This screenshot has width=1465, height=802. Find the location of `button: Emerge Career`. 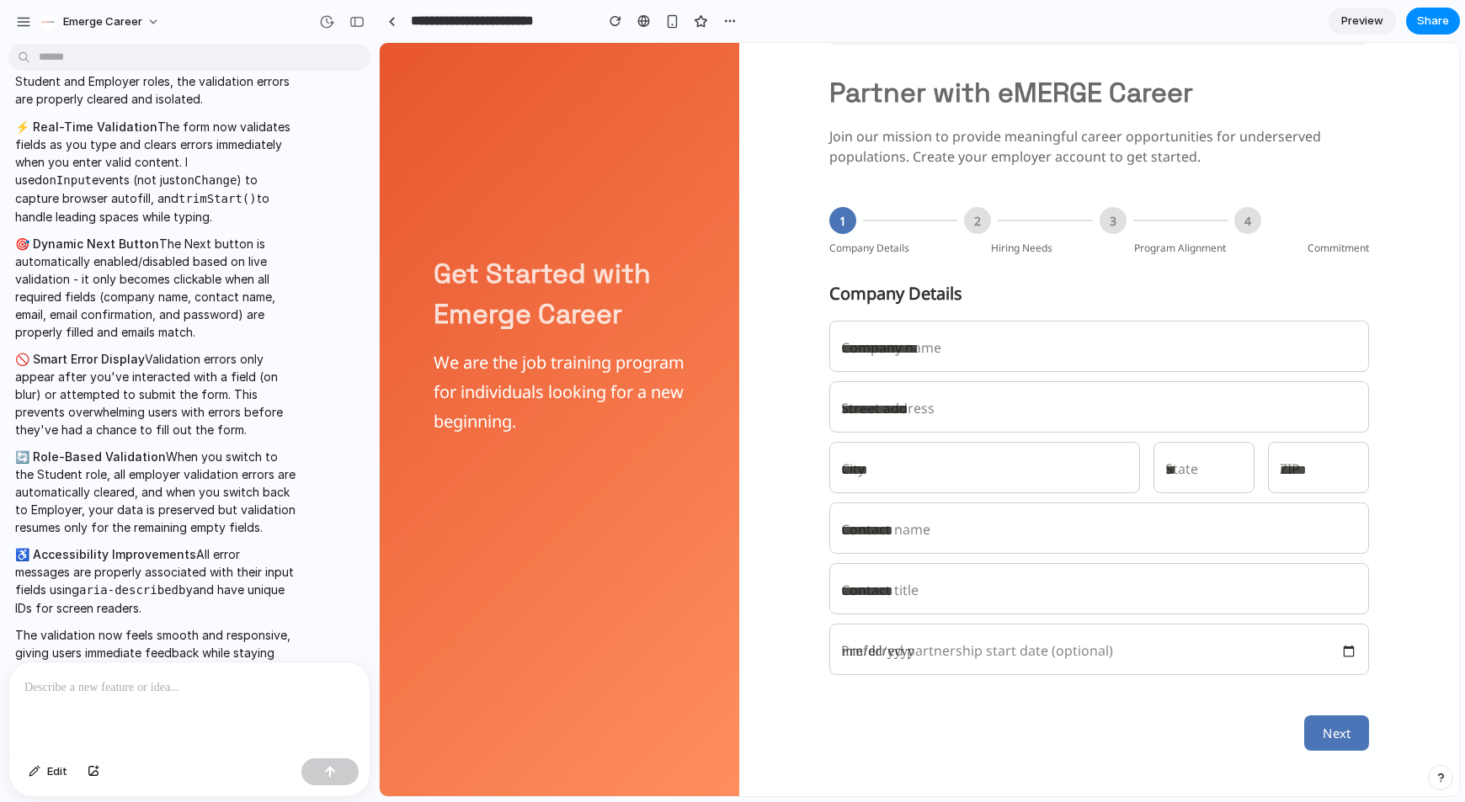

button: Emerge Career is located at coordinates (100, 22).